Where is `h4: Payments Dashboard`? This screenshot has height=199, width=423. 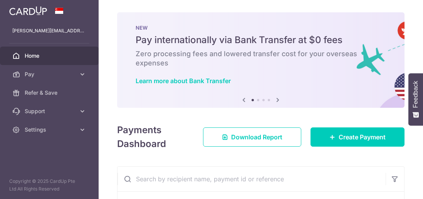
h4: Payments Dashboard is located at coordinates (153, 137).